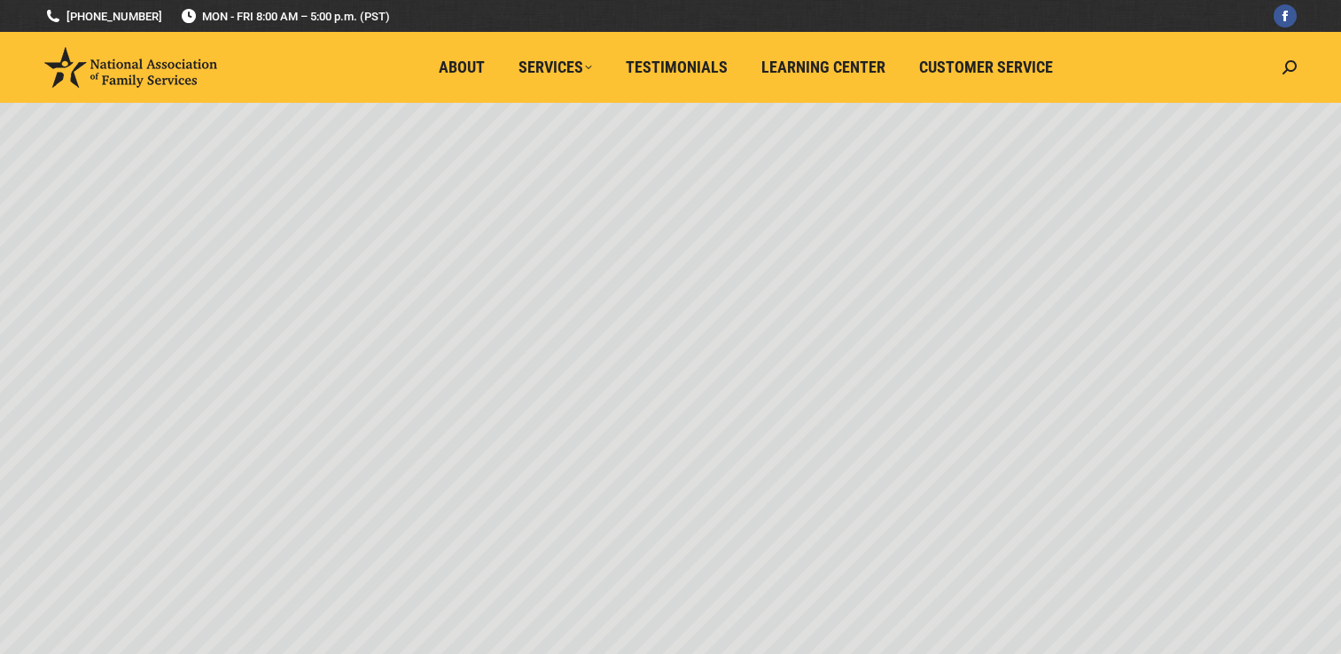 The image size is (1341, 654). Describe the element at coordinates (1286, 16) in the screenshot. I see `a: Facebook page opens in new window` at that location.